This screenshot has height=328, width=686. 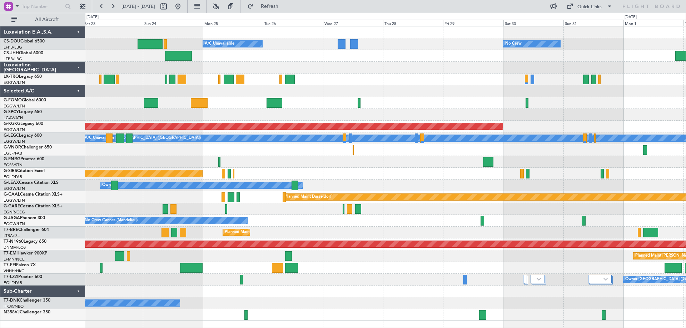 What do you see at coordinates (308, 197) in the screenshot?
I see `div: Planned Maint Dusseldorf` at bounding box center [308, 197].